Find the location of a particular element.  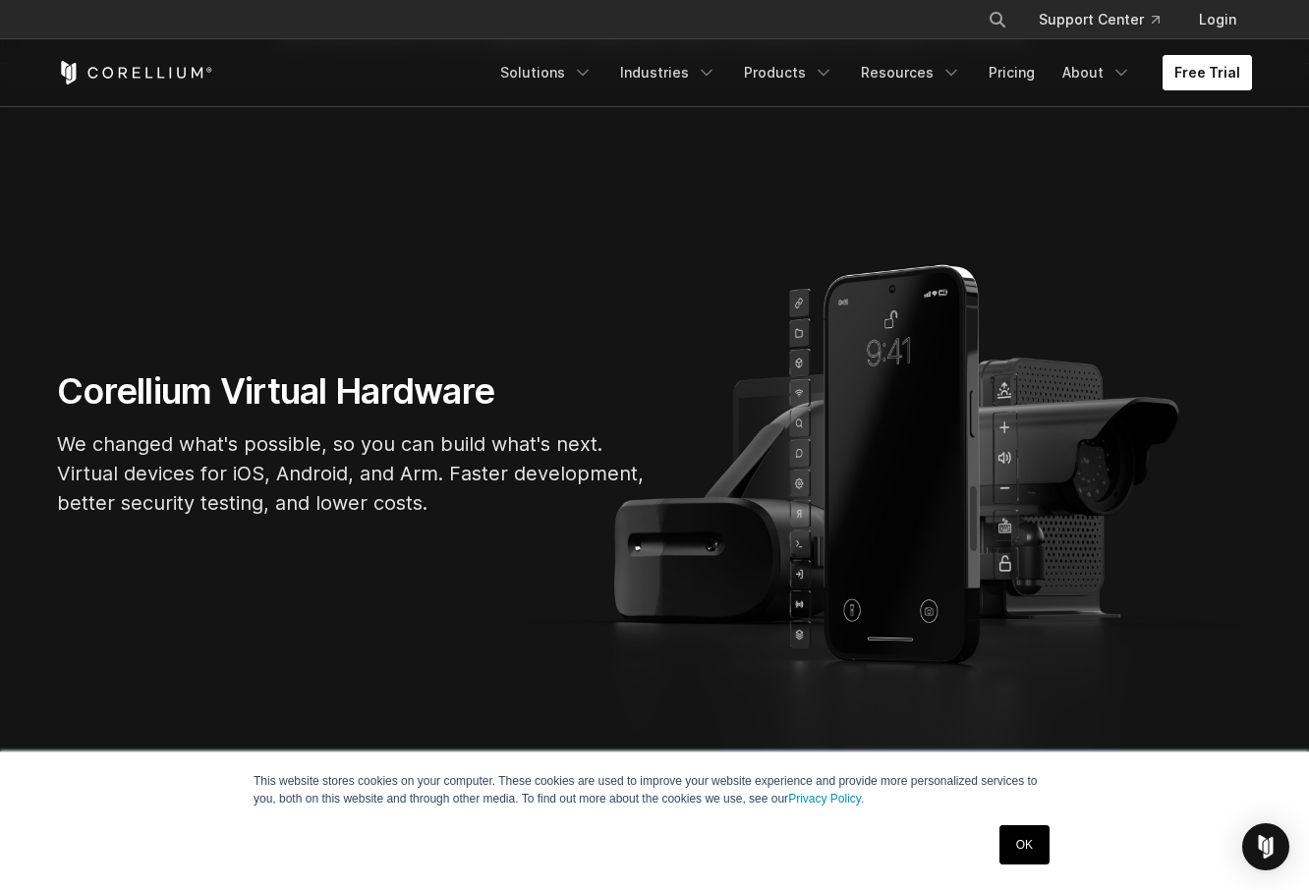

a: Login is located at coordinates (1217, 20).